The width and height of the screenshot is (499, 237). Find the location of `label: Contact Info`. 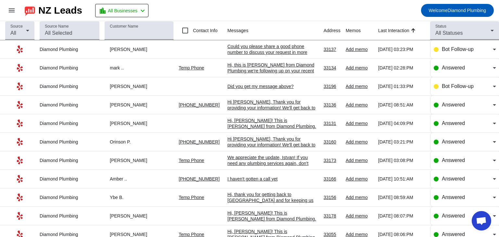

label: Contact Info is located at coordinates (205, 31).